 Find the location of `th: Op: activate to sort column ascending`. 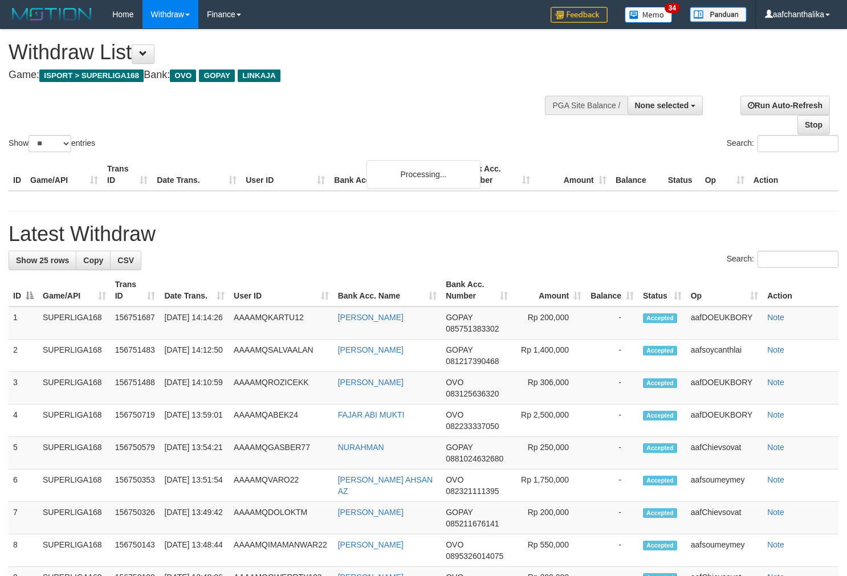

th: Op: activate to sort column ascending is located at coordinates (724, 290).